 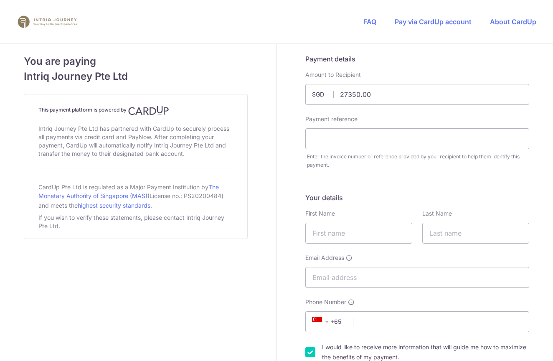 What do you see at coordinates (433, 22) in the screenshot?
I see `a: Pay via CardUp account` at bounding box center [433, 22].